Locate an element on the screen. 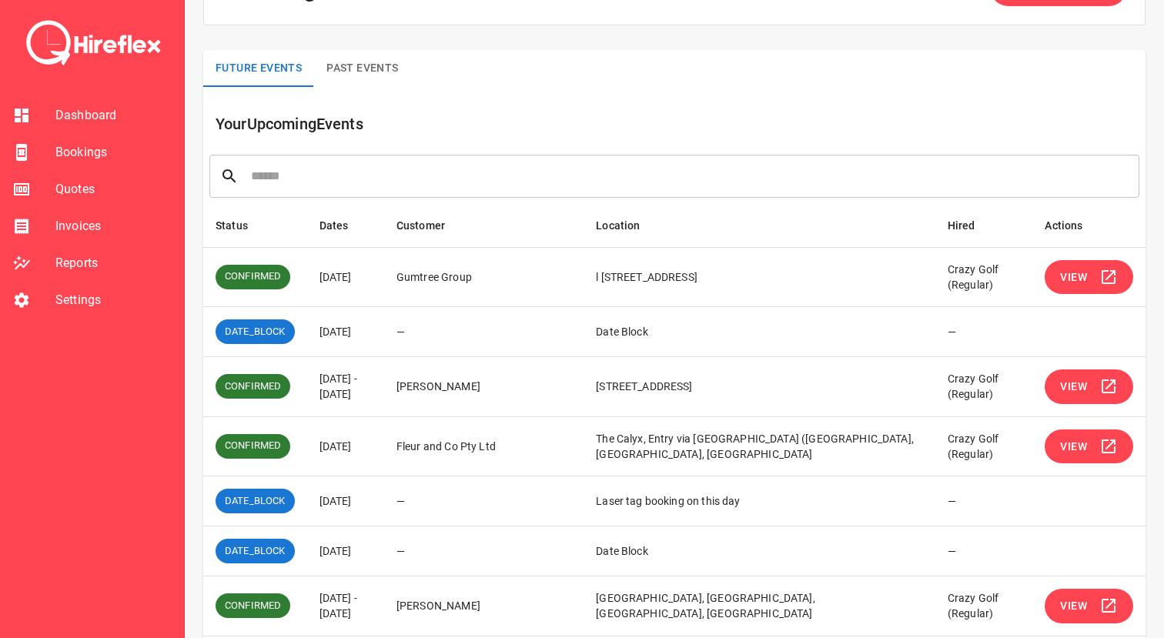 Image resolution: width=1164 pixels, height=638 pixels. button: Future Events is located at coordinates (259, 69).